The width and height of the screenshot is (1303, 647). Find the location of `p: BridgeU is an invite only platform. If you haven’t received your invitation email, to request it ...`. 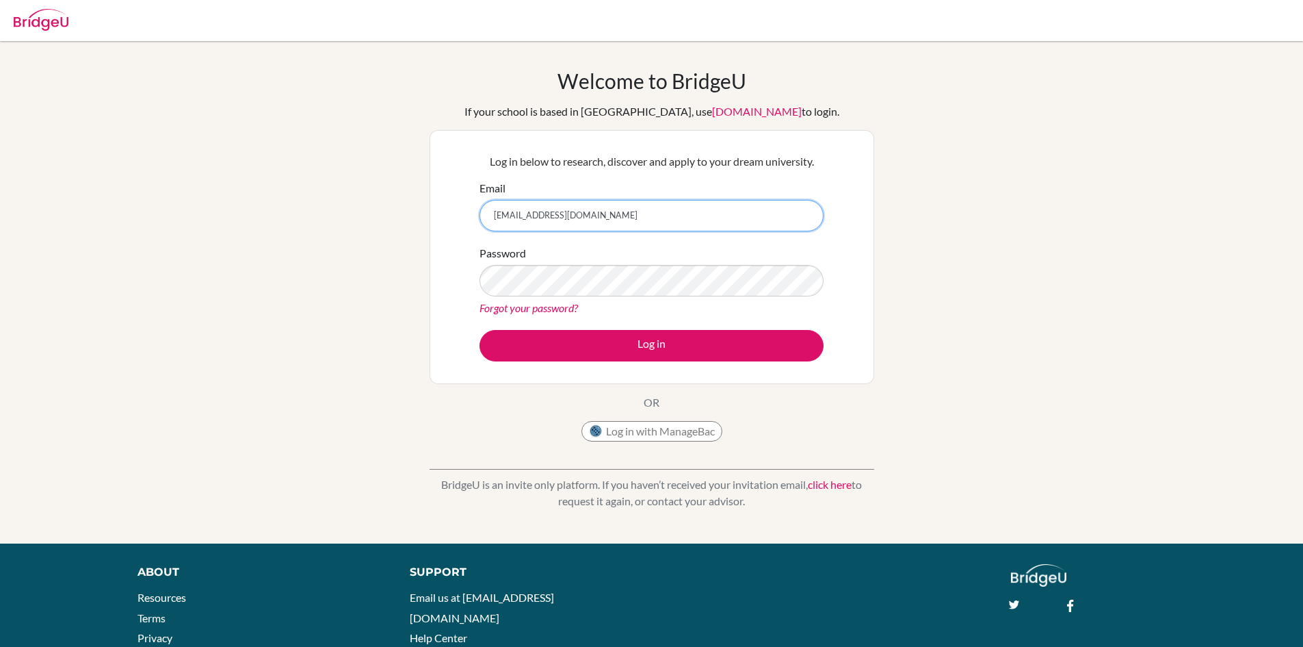

p: BridgeU is an invite only platform. If you haven’t received your invitation email, to request it ... is located at coordinates (652, 493).